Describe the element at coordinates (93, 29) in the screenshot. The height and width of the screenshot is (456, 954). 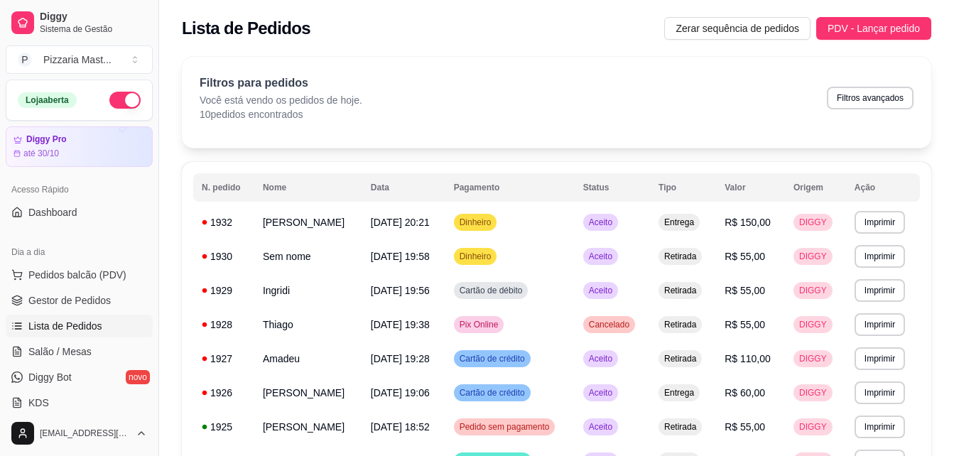
I see `span: Sistema de Gestão` at that location.